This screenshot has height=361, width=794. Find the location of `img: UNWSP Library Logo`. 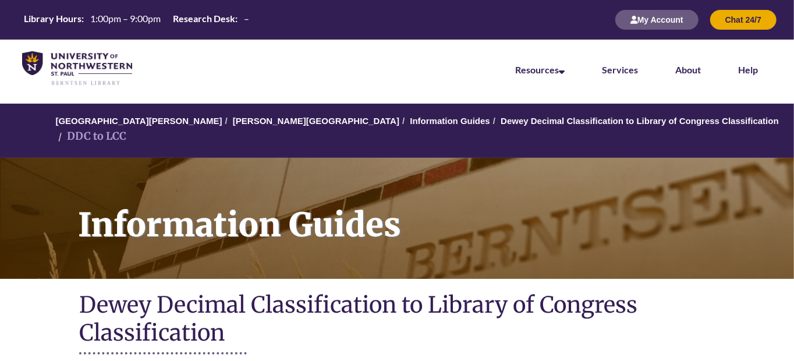

img: UNWSP Library Logo is located at coordinates (77, 69).